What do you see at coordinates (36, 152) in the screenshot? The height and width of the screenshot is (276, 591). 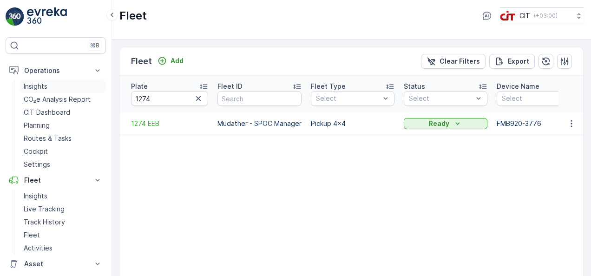 I see `p: Cockpit` at bounding box center [36, 152].